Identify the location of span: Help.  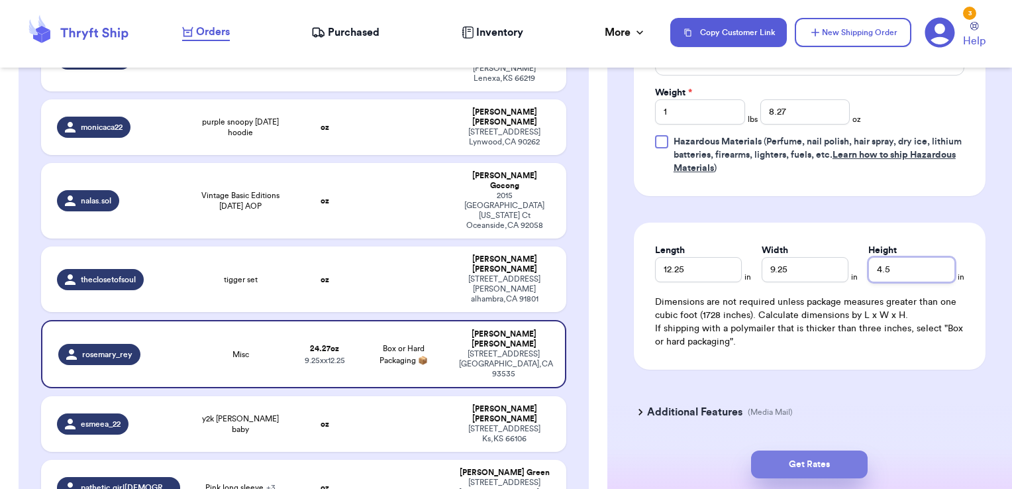
(974, 41).